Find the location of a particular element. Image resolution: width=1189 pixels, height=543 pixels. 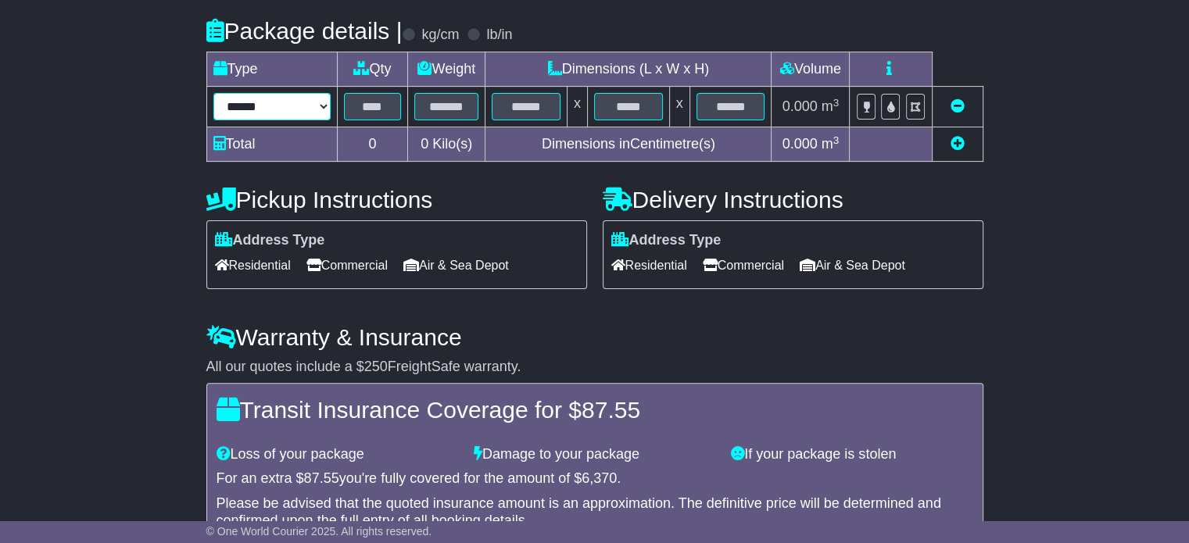

span: 250 is located at coordinates (376, 367).